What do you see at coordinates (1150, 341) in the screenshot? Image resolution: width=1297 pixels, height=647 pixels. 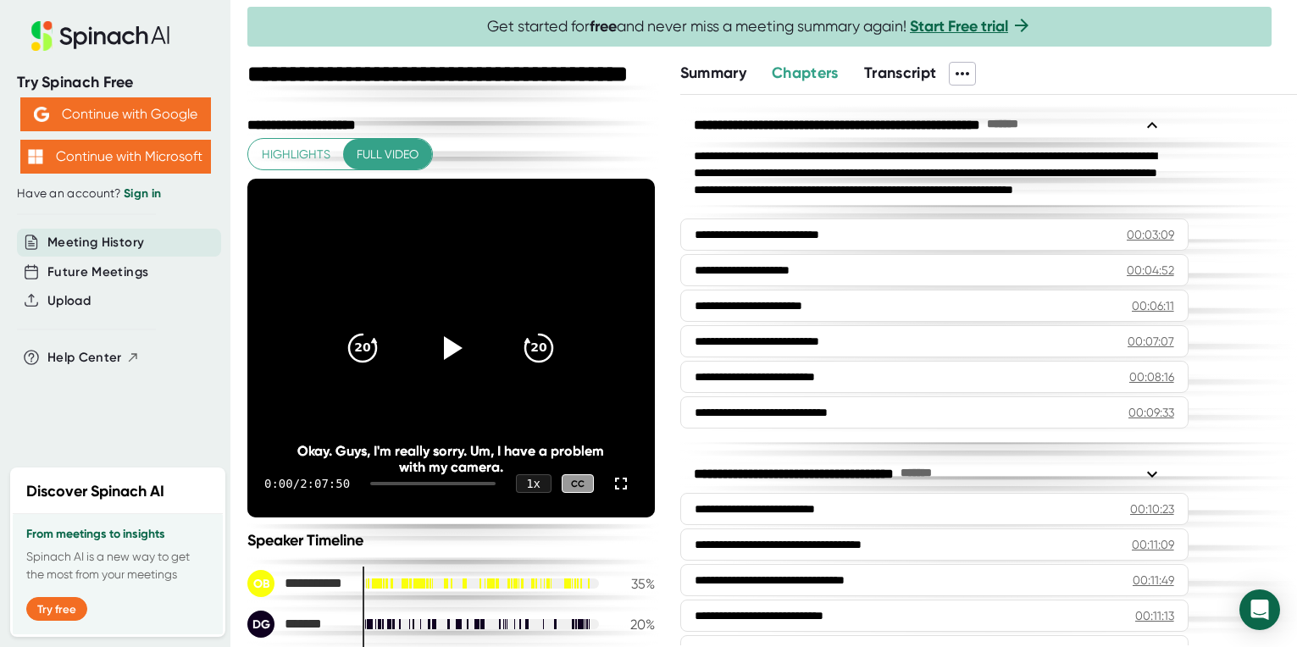 I see `div: 00:07:07` at bounding box center [1150, 341].